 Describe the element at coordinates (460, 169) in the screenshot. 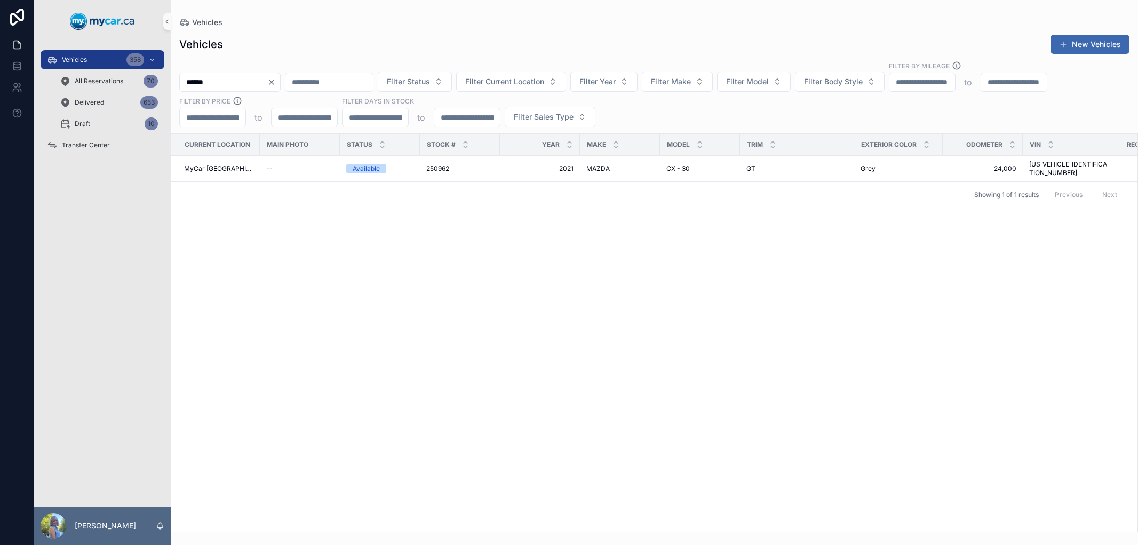

I see `a: 250962` at that location.